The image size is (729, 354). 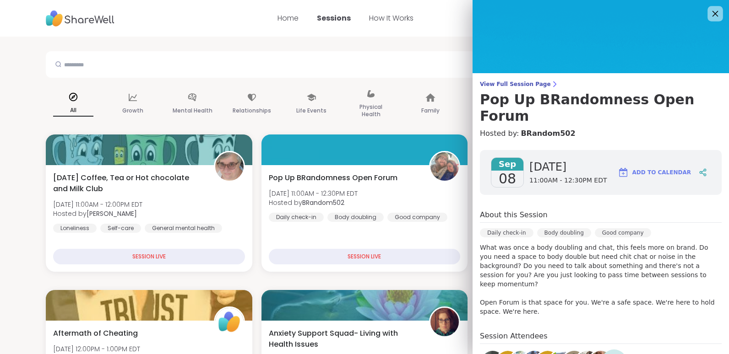 What do you see at coordinates (548, 134) in the screenshot?
I see `a: BRandom502` at bounding box center [548, 134].